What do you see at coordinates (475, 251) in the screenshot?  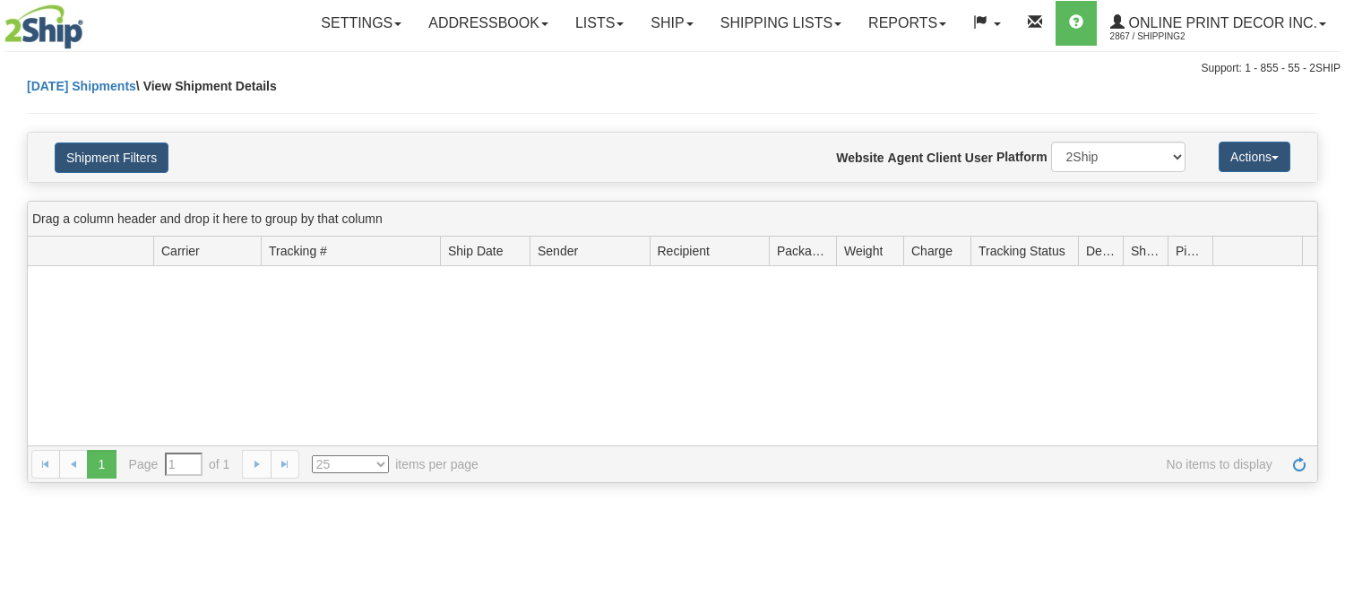 I see `span: Ship Date` at bounding box center [475, 251].